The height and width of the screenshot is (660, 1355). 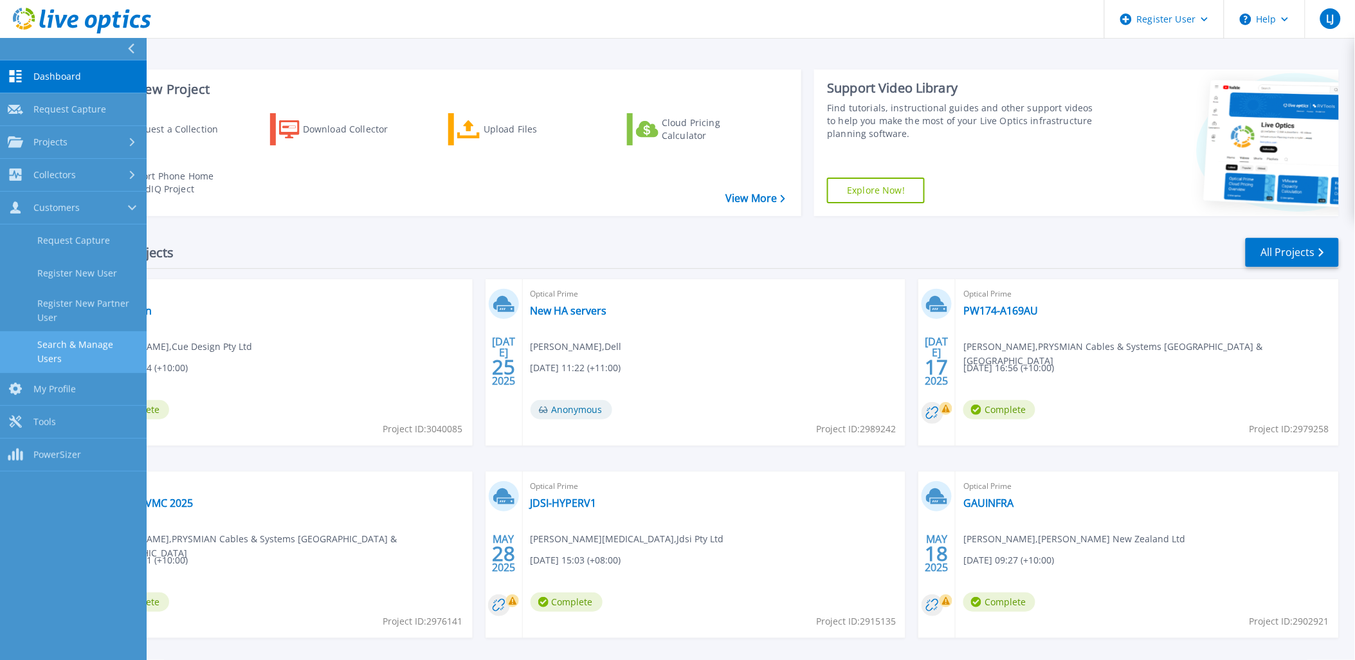 I want to click on div: Support Video Library, so click(x=961, y=88).